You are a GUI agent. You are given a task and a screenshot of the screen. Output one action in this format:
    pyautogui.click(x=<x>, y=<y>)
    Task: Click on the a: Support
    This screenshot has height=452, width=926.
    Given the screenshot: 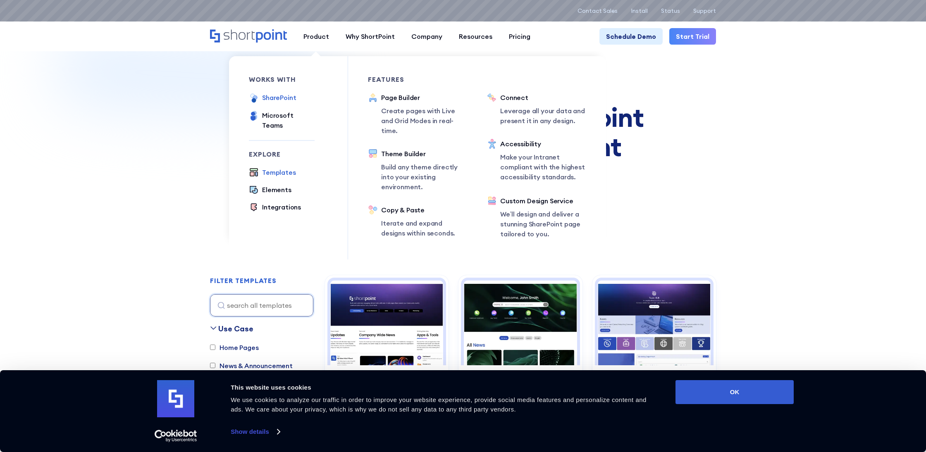 What is the action you would take?
    pyautogui.click(x=704, y=11)
    